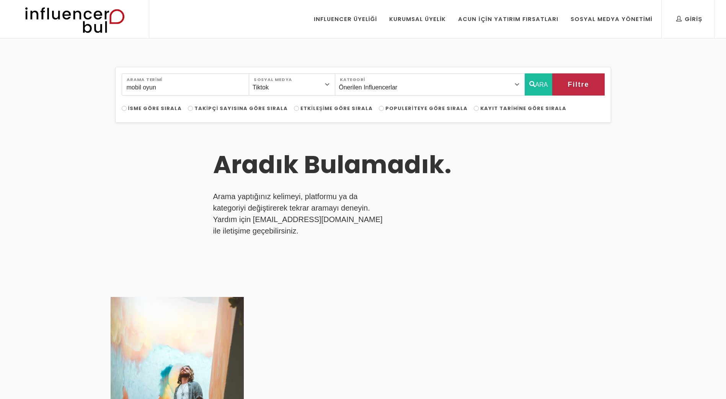  I want to click on p: Arama yaptığınız kelimeyi, platformu ya da kategoriyi değiştirerek tekrar aramayı deneyin. Yardım..., so click(300, 214).